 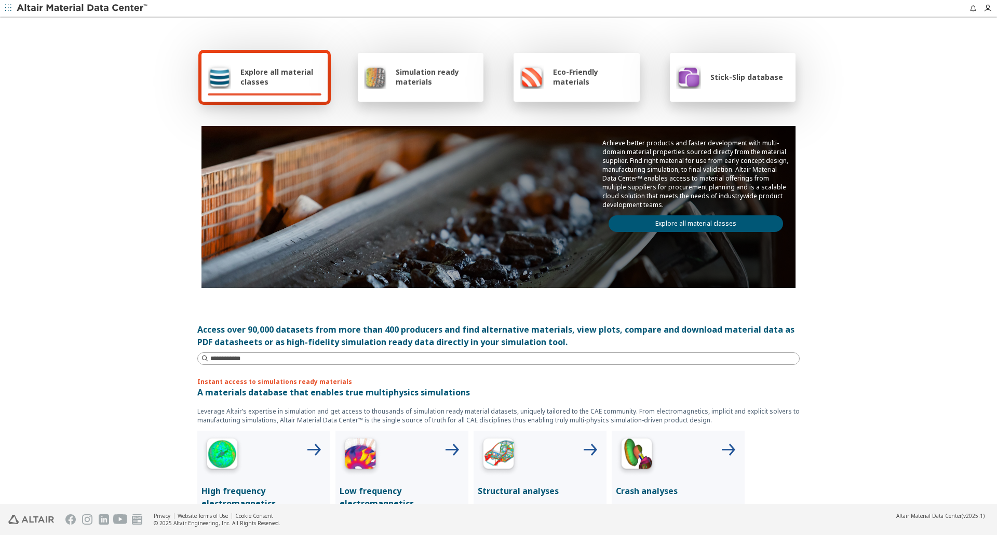 I want to click on img: Structural Analyses Icon, so click(x=499, y=456).